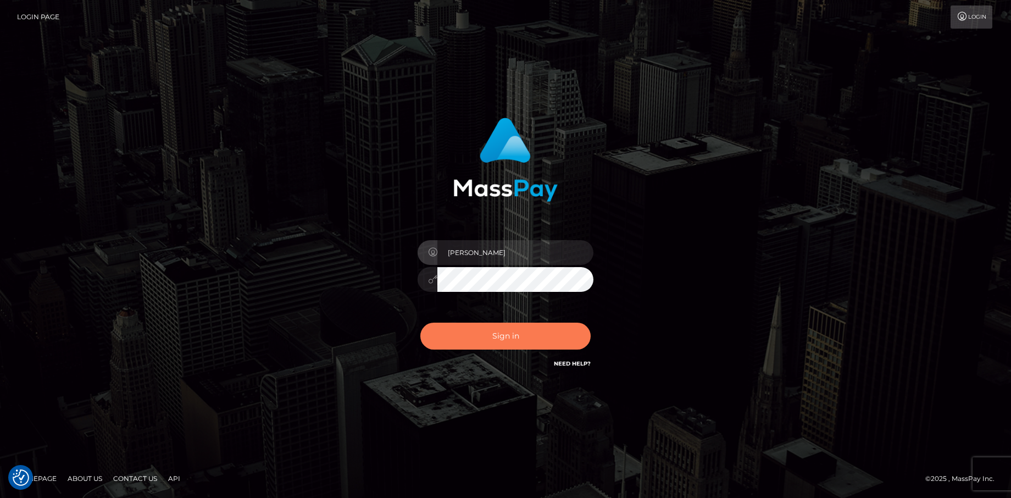 This screenshot has height=498, width=1011. What do you see at coordinates (135, 478) in the screenshot?
I see `a: Contact Us` at bounding box center [135, 478].